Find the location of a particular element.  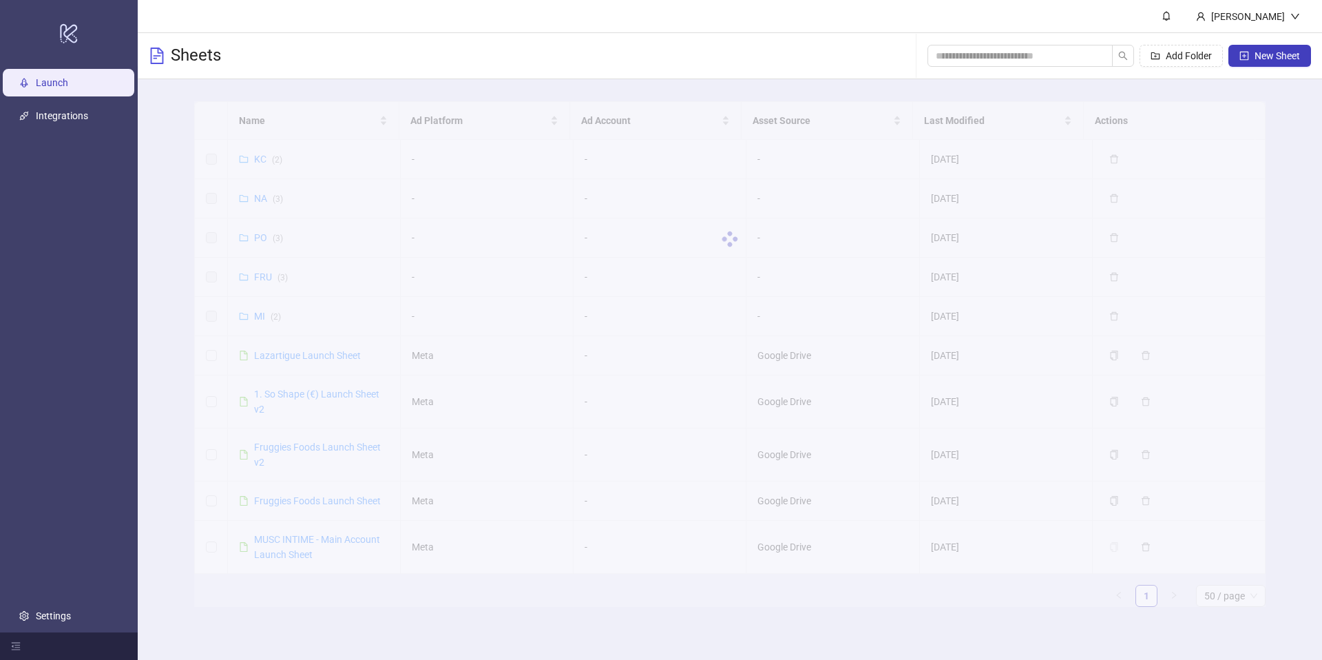

h3: Sheets is located at coordinates (196, 56).